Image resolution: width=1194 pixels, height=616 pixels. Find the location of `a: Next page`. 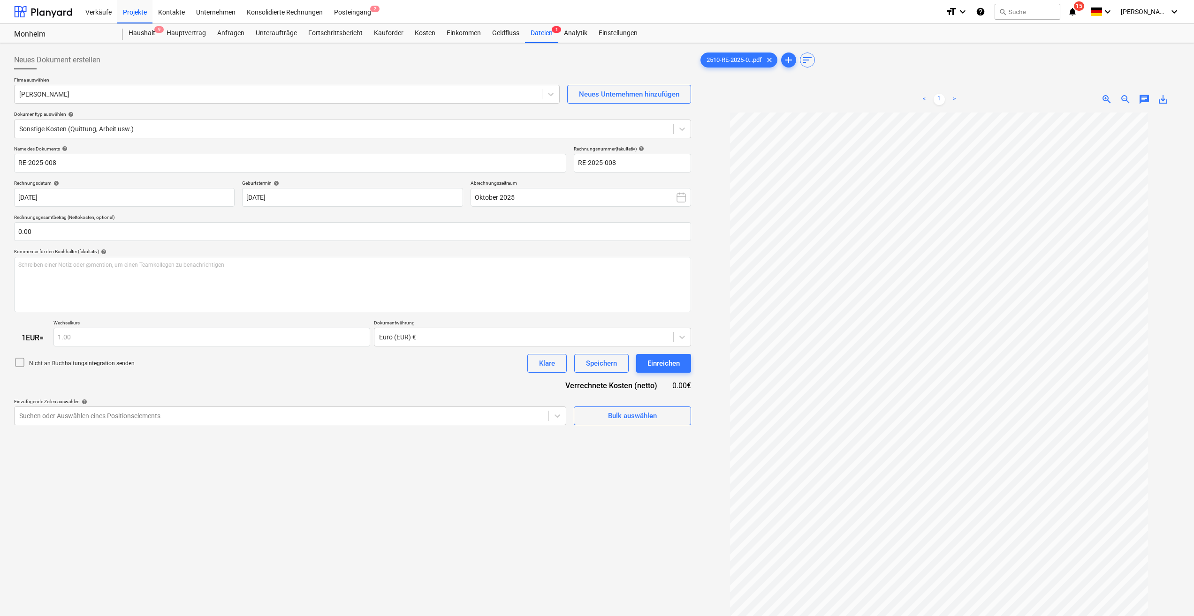

a: Next page is located at coordinates (954, 99).